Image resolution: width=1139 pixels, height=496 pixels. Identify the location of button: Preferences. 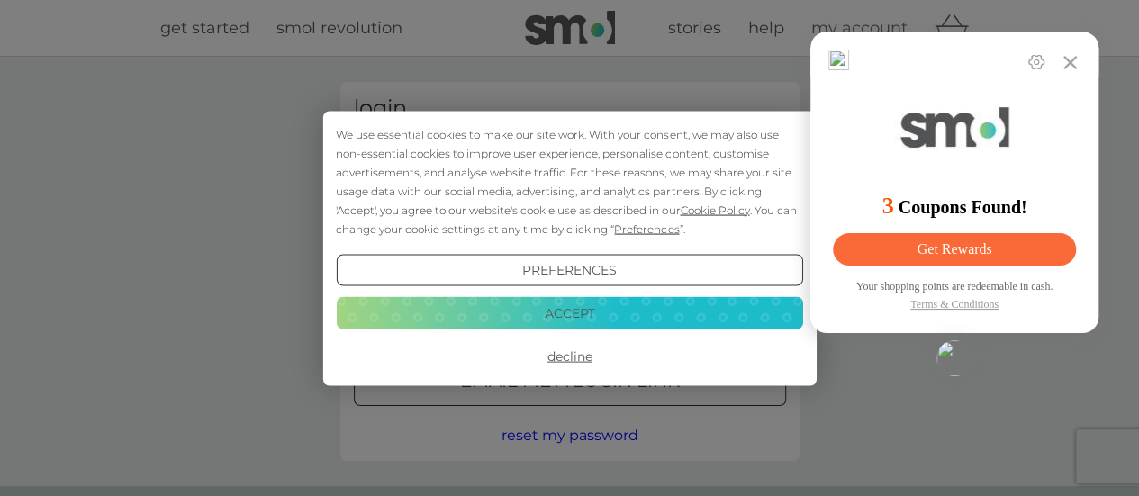
(569, 270).